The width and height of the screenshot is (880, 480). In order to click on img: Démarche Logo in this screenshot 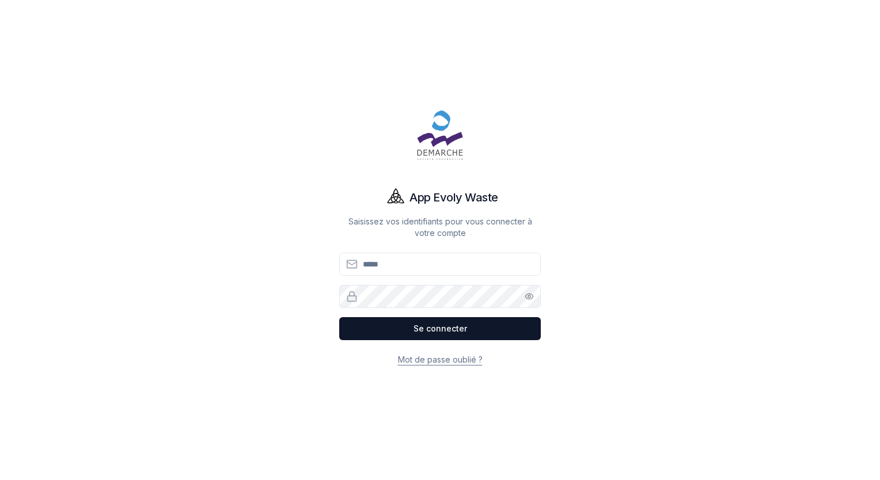, I will do `click(440, 135)`.